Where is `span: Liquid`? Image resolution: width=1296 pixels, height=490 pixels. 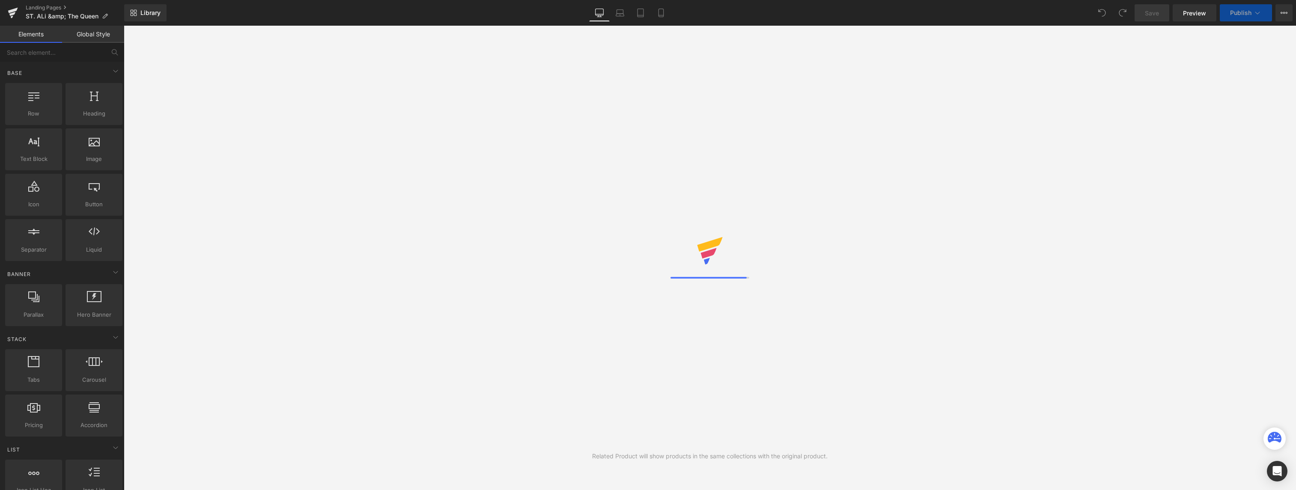 span: Liquid is located at coordinates (94, 250).